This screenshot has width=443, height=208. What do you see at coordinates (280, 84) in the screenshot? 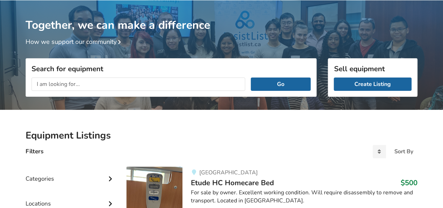
I see `button: Go` at bounding box center [280, 84].